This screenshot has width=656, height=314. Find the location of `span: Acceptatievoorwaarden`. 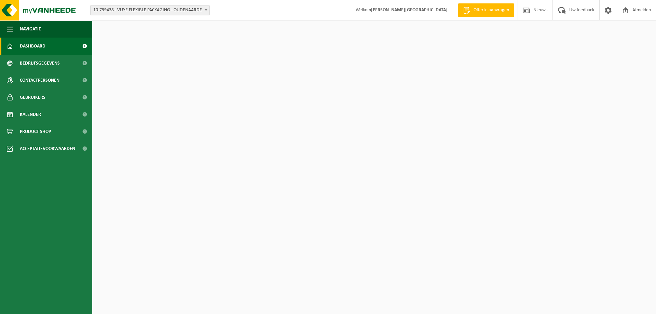

span: Acceptatievoorwaarden is located at coordinates (47, 149).